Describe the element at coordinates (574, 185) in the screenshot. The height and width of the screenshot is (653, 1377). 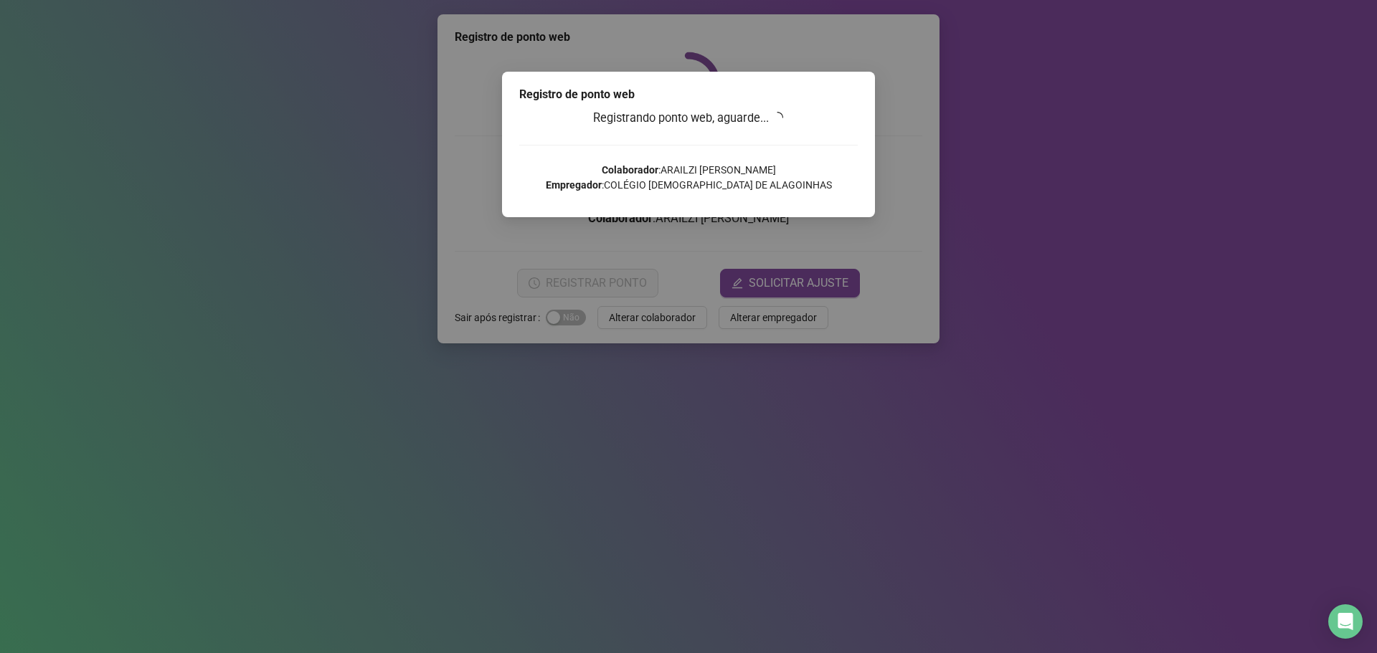
I see `strong: Empregador` at that location.